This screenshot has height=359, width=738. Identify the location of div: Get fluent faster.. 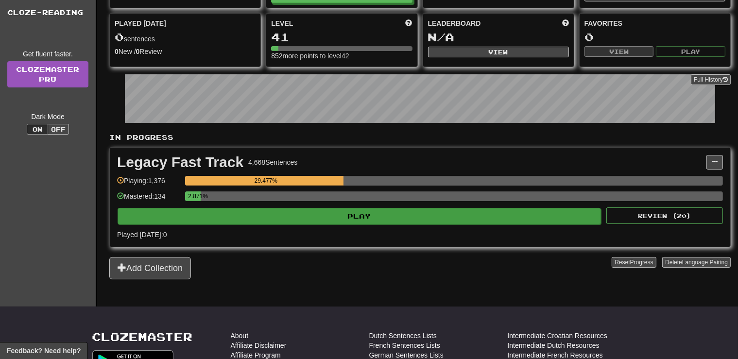
(48, 54).